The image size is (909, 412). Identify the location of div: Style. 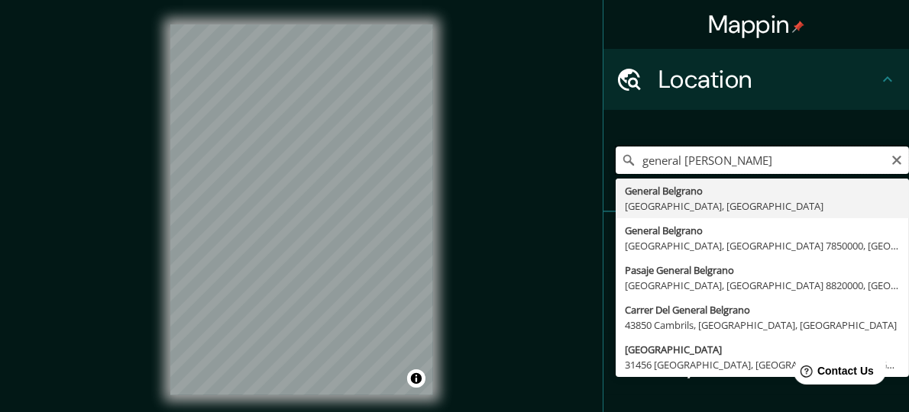
(756, 304).